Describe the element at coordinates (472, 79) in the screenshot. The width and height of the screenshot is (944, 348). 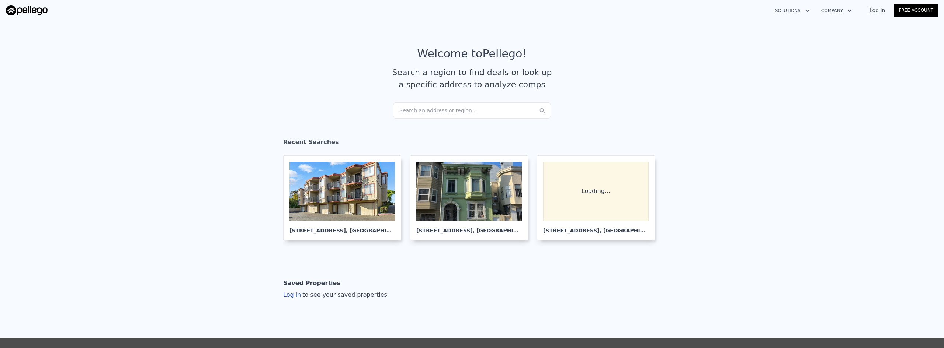
I see `div: Search a region to find deals or look up a specific address to analyze comps` at that location.